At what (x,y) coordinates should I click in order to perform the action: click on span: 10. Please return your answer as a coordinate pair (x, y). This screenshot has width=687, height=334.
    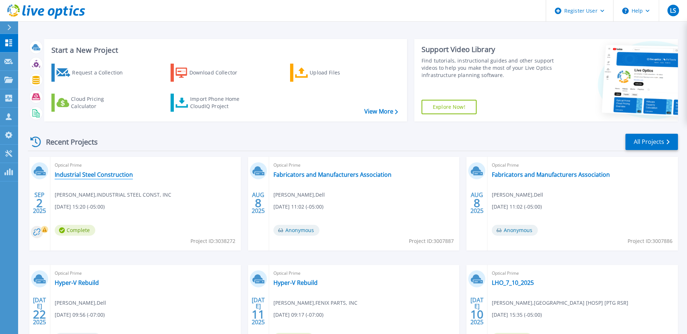
    Looking at the image, I should click on (477, 315).